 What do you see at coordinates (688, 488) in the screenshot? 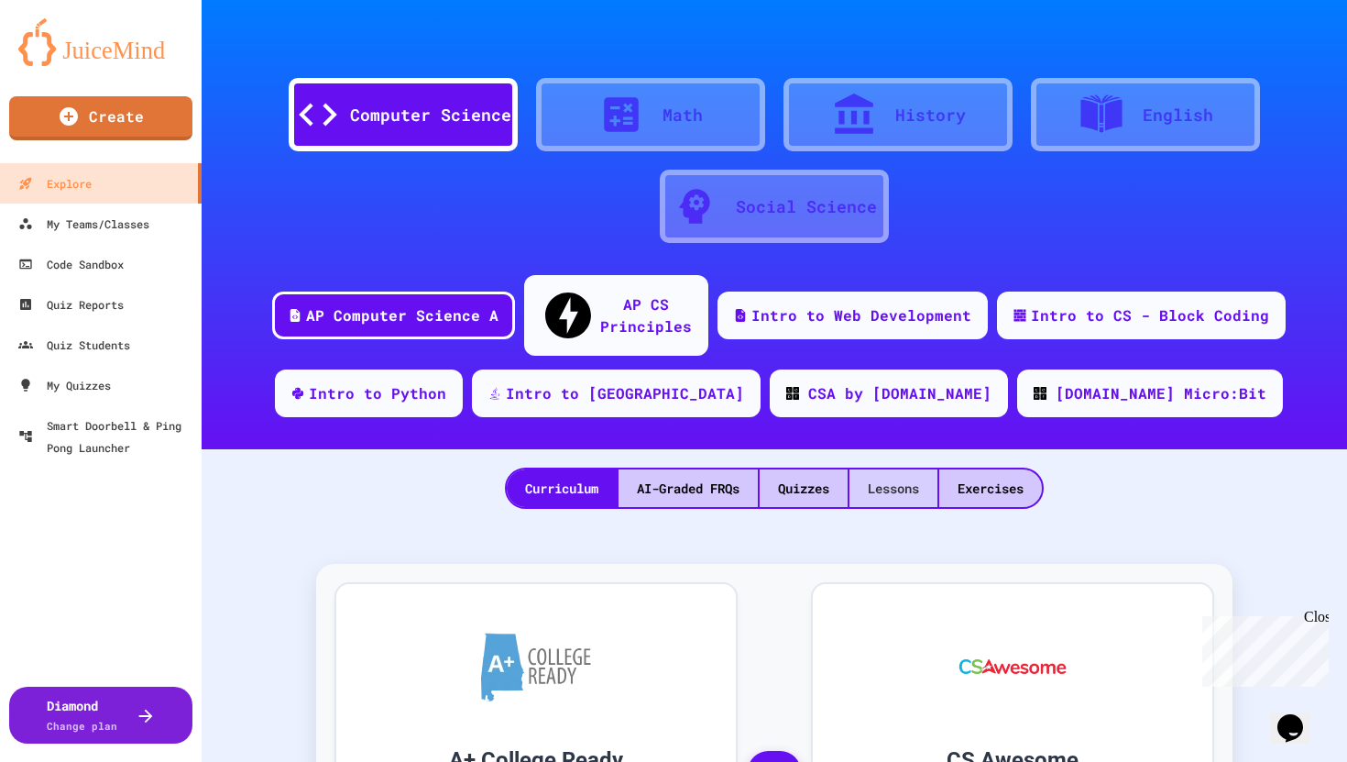
I see `div: AI-Graded FRQs` at bounding box center [688, 488].